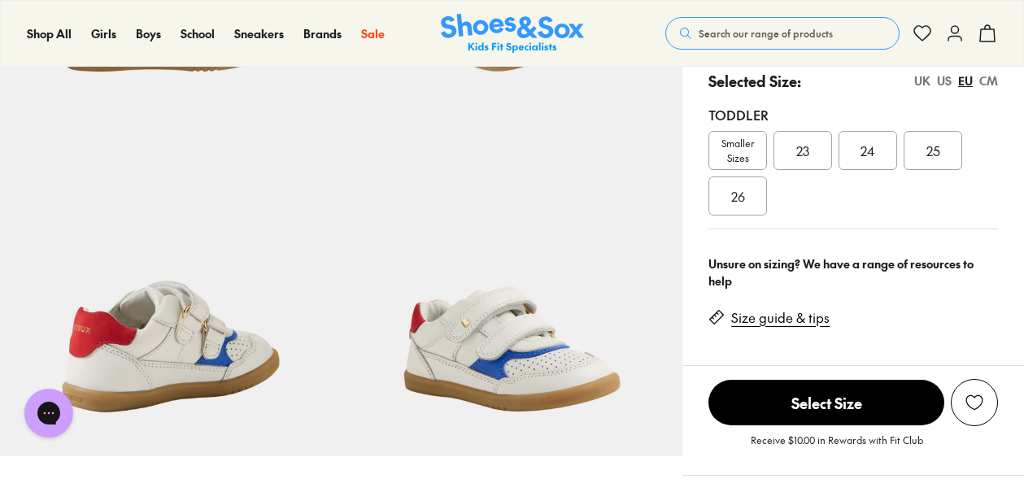 The width and height of the screenshot is (1024, 492). Describe the element at coordinates (868, 151) in the screenshot. I see `span: 24` at that location.